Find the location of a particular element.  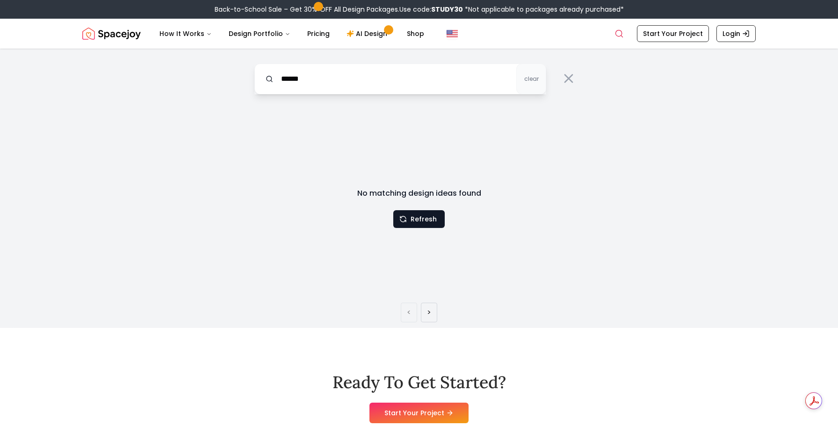

button: Refresh is located at coordinates (419, 219).